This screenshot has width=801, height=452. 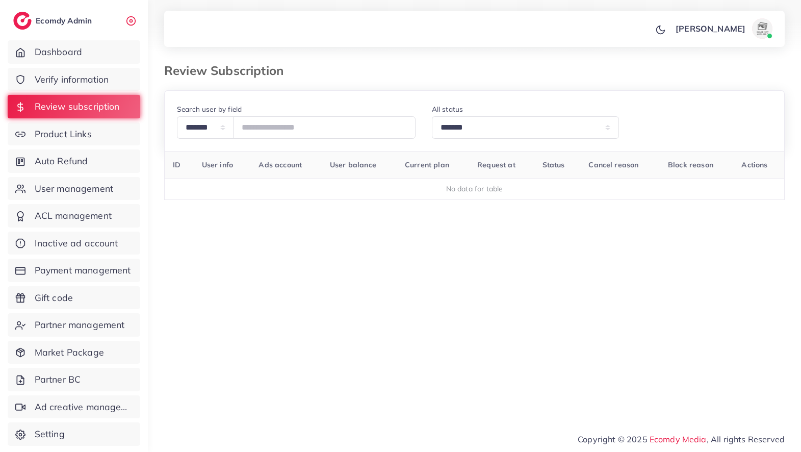 I want to click on span: Setting, so click(x=49, y=434).